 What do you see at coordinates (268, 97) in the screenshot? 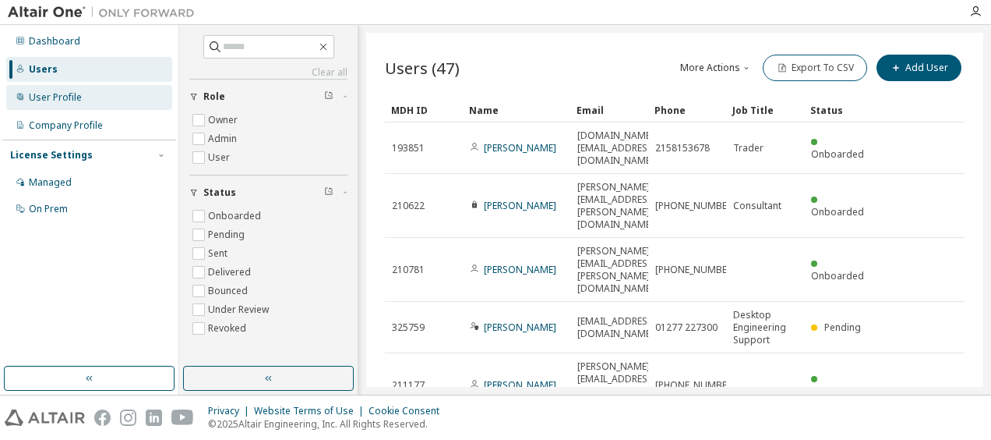
I see `button: Role` at bounding box center [268, 97].